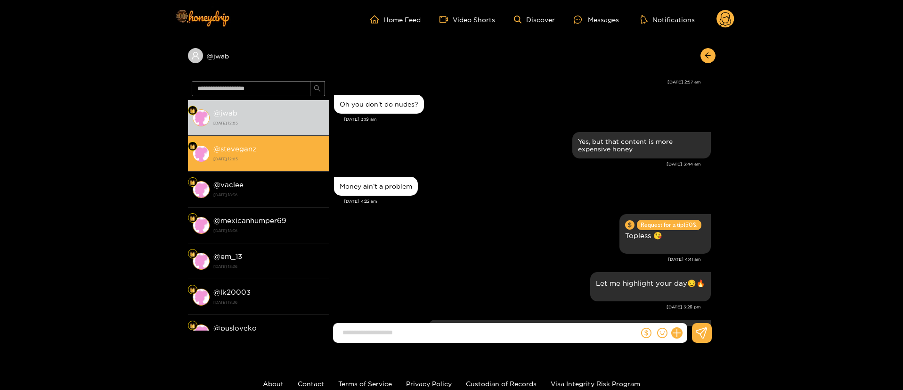  Describe the element at coordinates (235, 148) in the screenshot. I see `strong: @ steveganz` at that location.